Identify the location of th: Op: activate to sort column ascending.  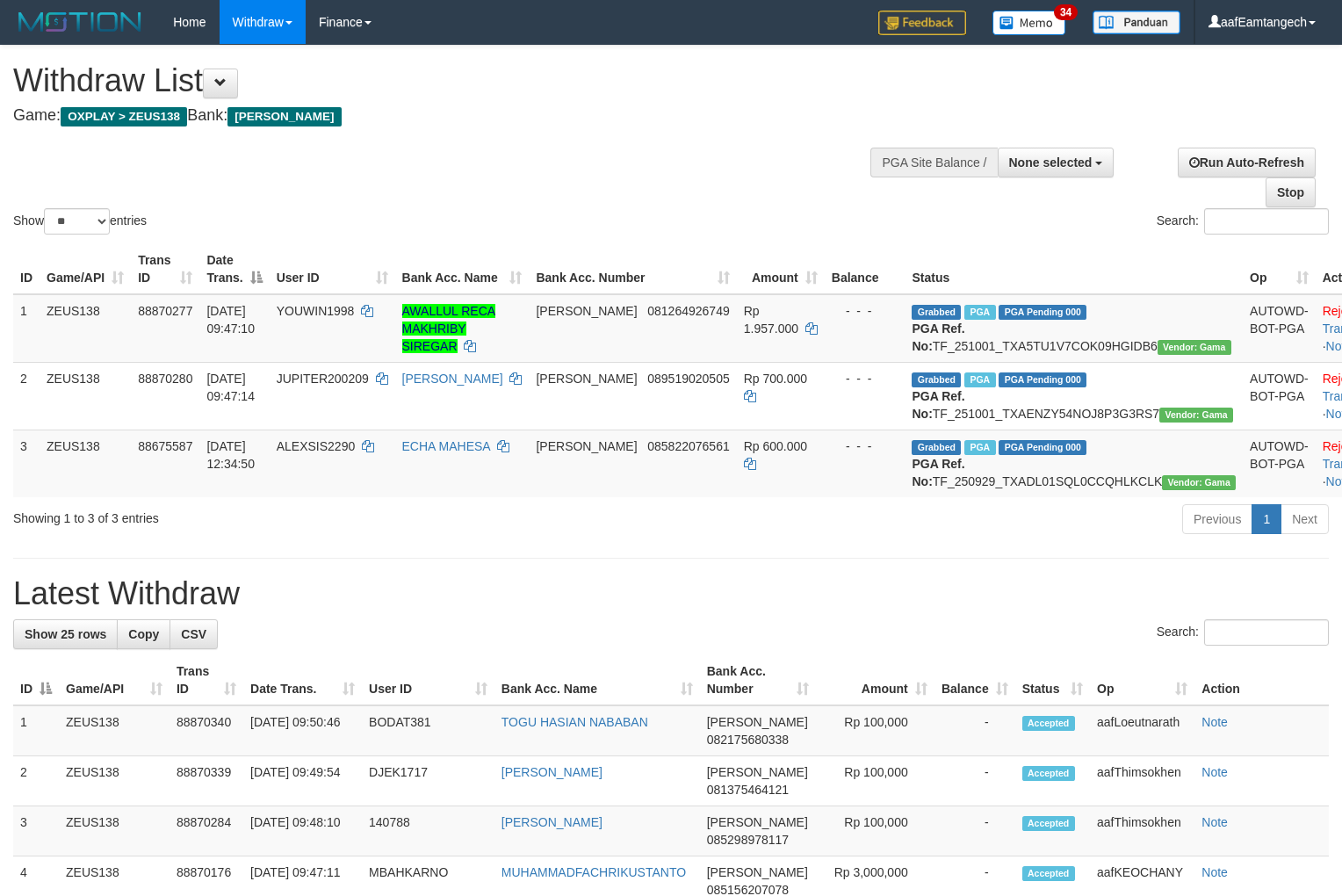
(1142, 680).